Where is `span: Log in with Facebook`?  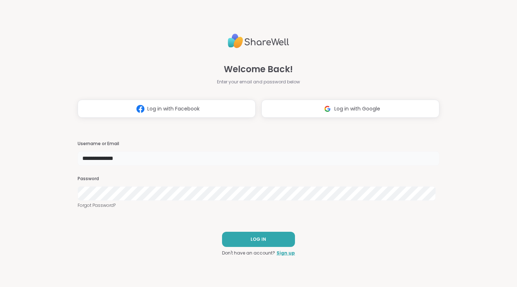 span: Log in with Facebook is located at coordinates (173, 109).